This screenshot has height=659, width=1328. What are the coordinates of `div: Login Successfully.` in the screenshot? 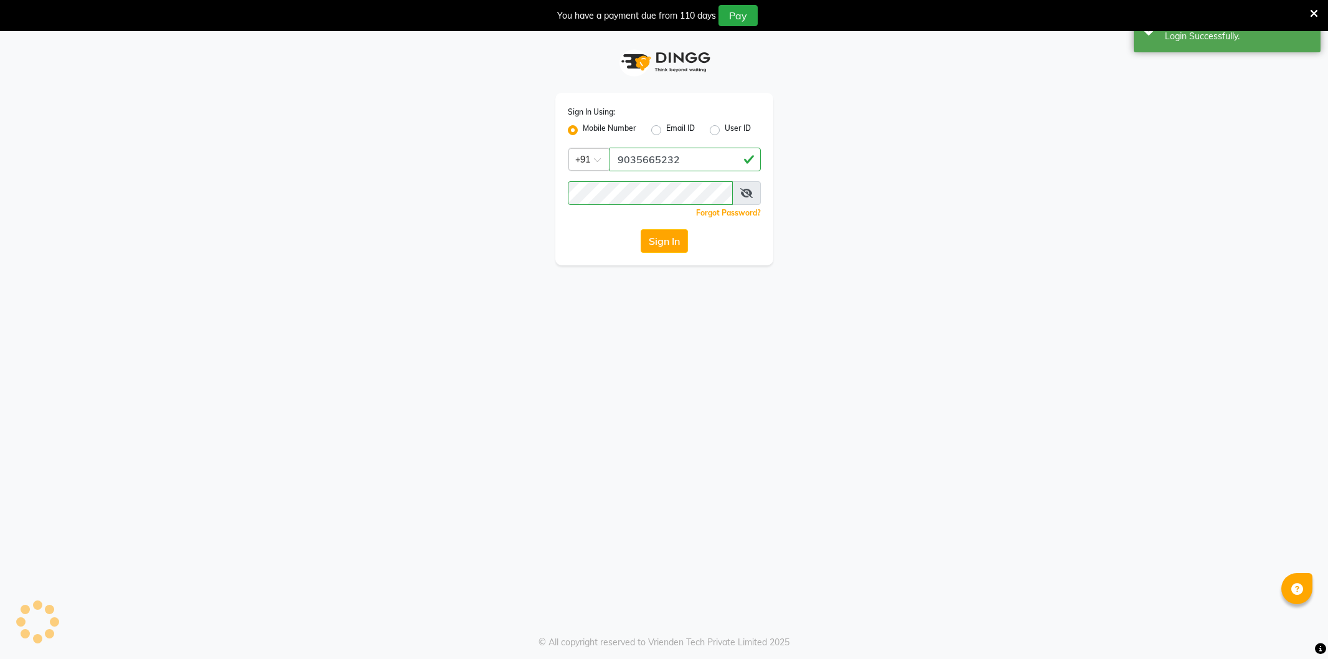 It's located at (1238, 36).